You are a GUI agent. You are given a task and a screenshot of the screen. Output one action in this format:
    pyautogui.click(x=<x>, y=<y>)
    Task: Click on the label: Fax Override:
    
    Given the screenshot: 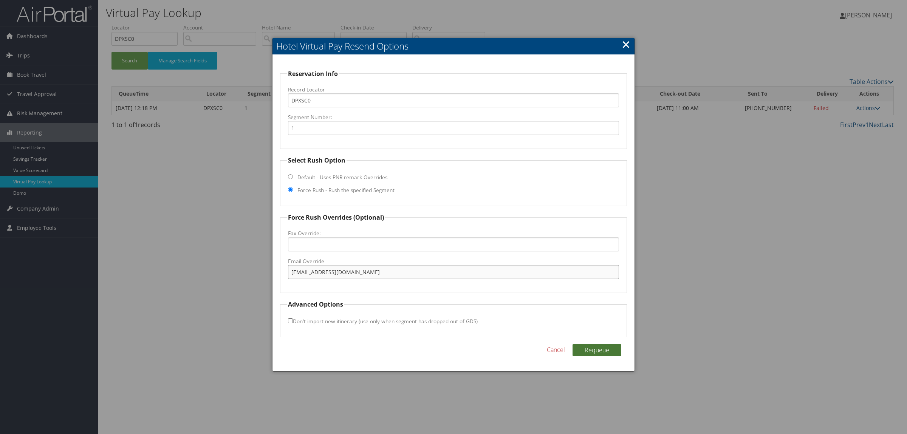 What is the action you would take?
    pyautogui.click(x=453, y=233)
    